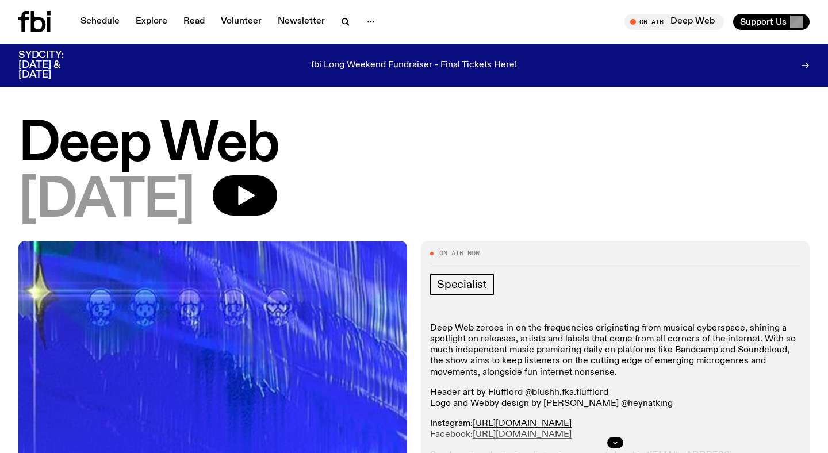  What do you see at coordinates (616, 430) in the screenshot?
I see `p: Instagram: Facebook:` at bounding box center [616, 430].